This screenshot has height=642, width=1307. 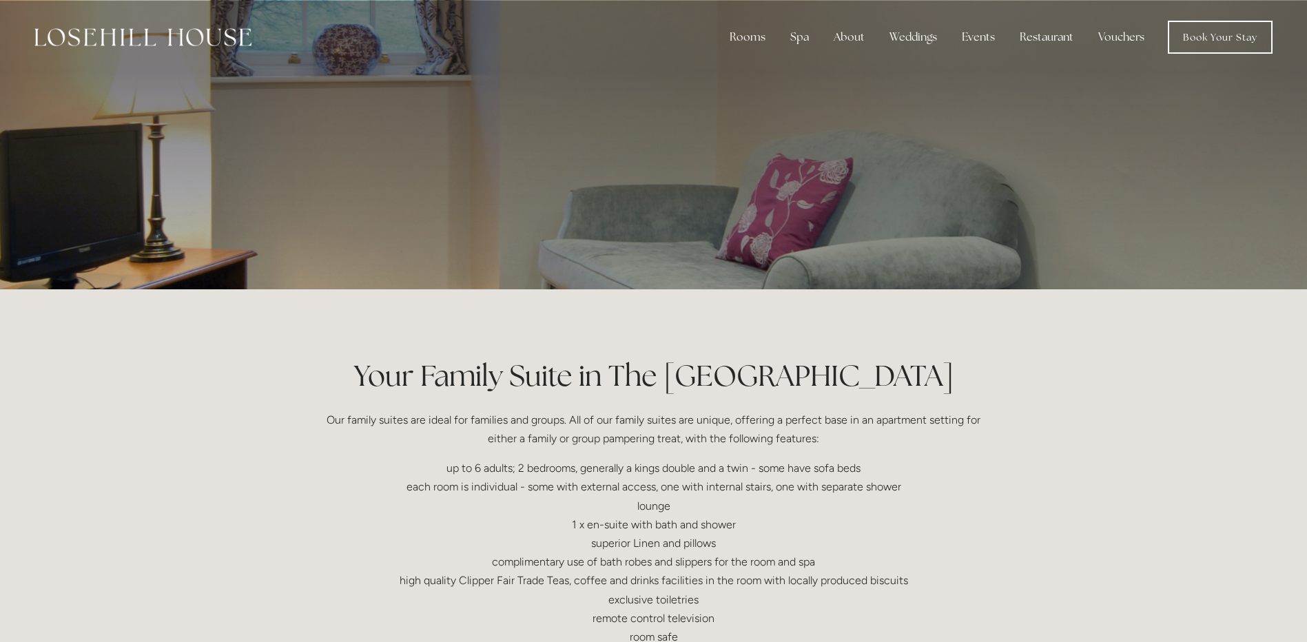 I want to click on img: Losehill House, so click(x=143, y=37).